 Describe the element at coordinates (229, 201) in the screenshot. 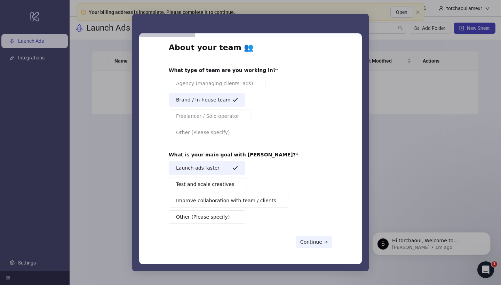

I see `button: Improve collaboration with team / clients` at that location.